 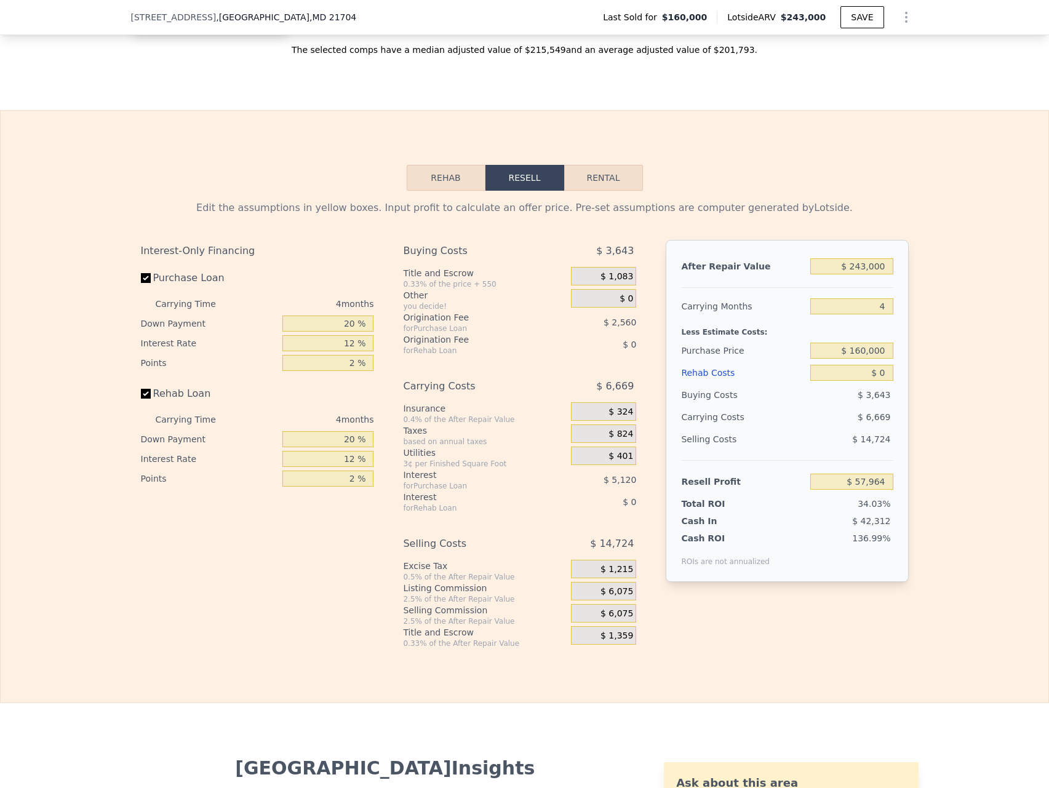 I want to click on div: you decide!, so click(x=484, y=307).